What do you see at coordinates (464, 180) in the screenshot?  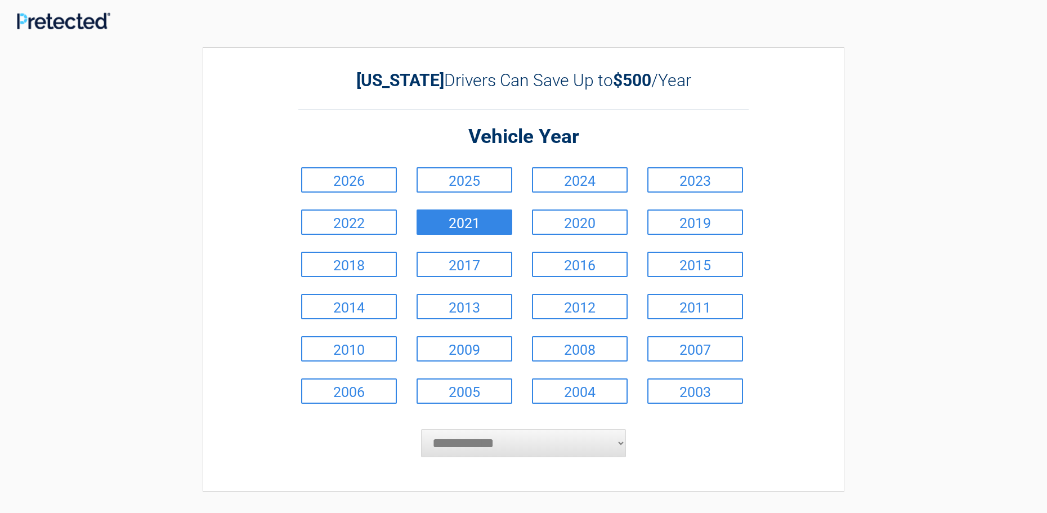 I see `a: 2025` at bounding box center [464, 180].